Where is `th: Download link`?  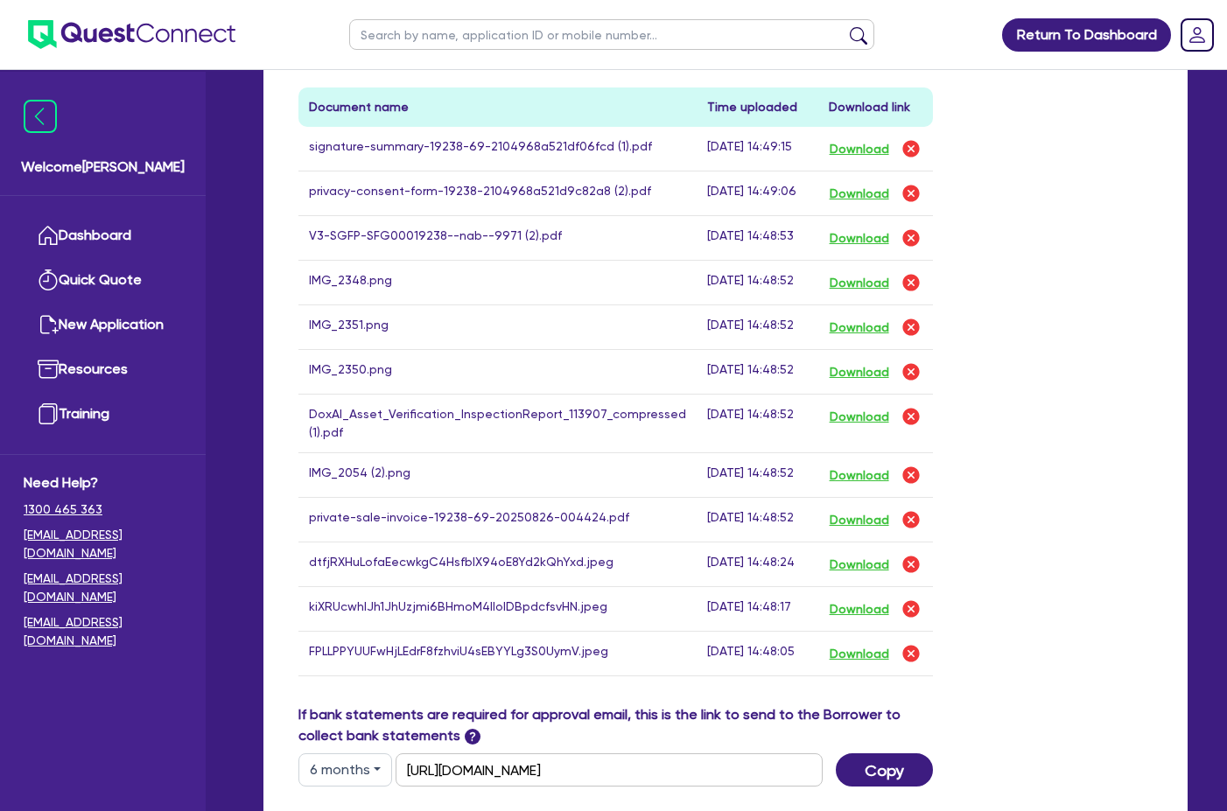
th: Download link is located at coordinates (875, 107).